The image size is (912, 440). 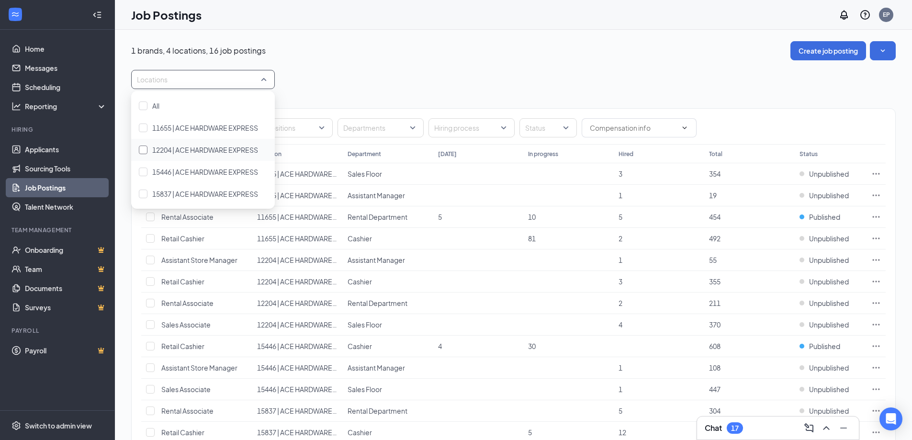 I want to click on span: 211, so click(x=715, y=303).